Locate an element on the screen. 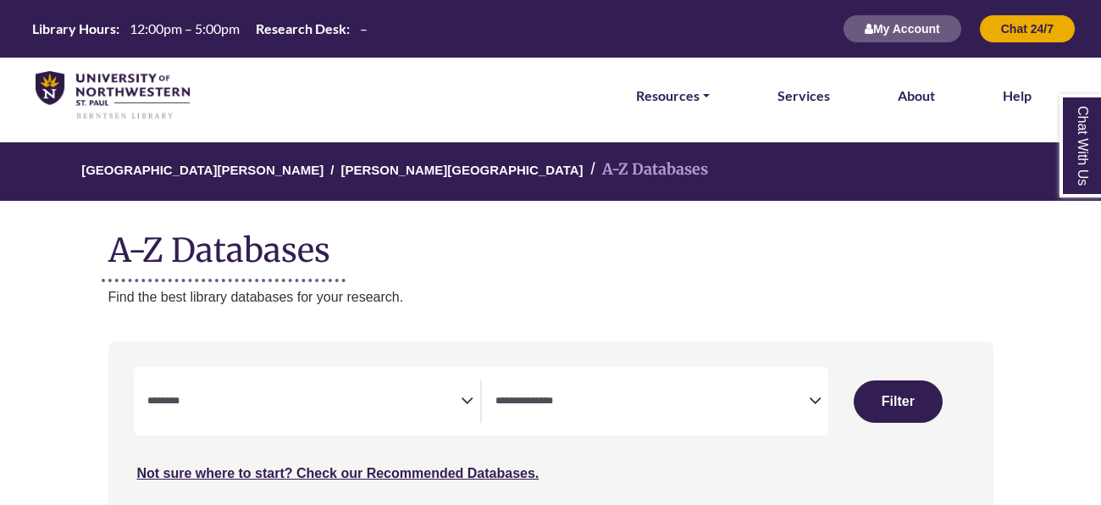 This screenshot has width=1101, height=505. a: Resources is located at coordinates (672, 96).